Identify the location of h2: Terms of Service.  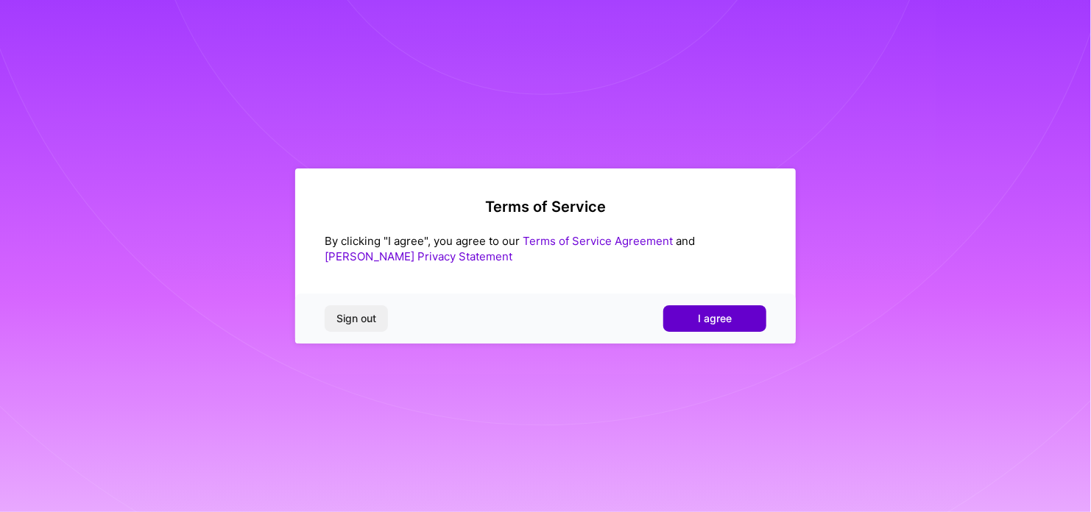
(546, 207).